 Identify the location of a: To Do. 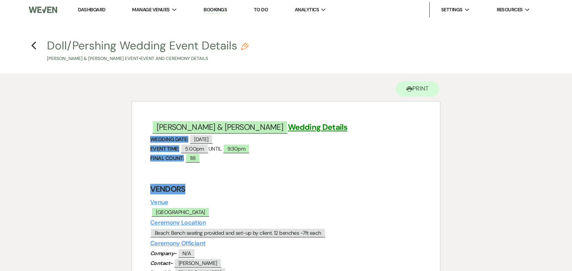
(261, 9).